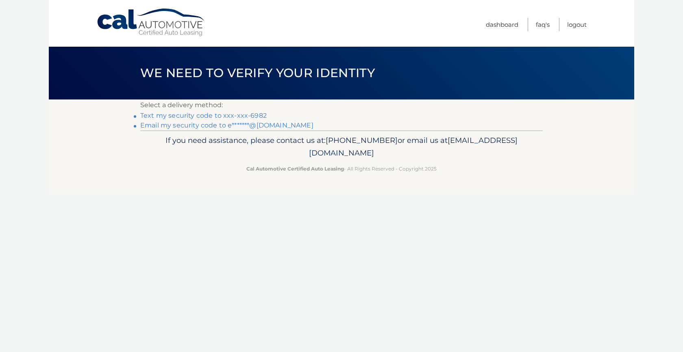  Describe the element at coordinates (577, 24) in the screenshot. I see `a: Logout` at that location.